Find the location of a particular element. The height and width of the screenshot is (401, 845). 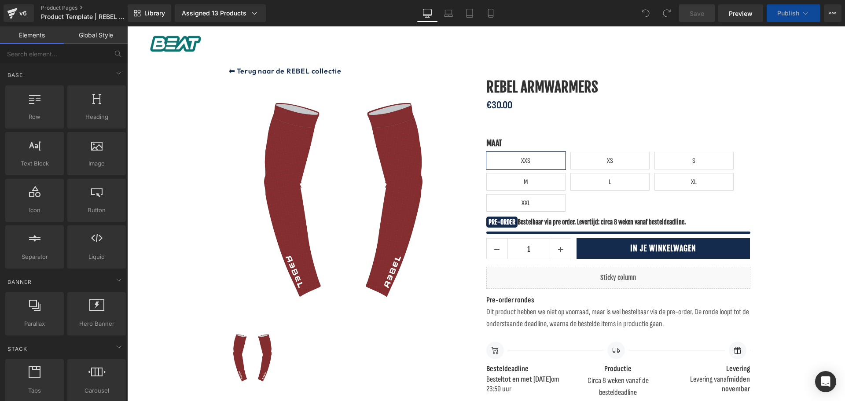

span: Carousel is located at coordinates (96, 390).